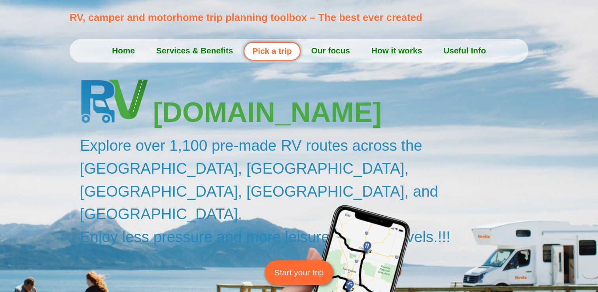 This screenshot has height=292, width=598. What do you see at coordinates (299, 51) in the screenshot?
I see `nav: Menu` at bounding box center [299, 51].